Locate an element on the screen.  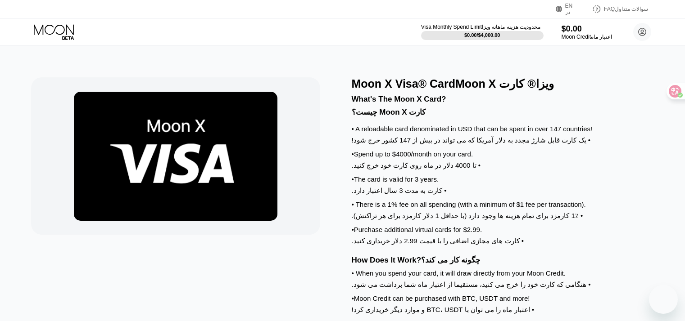
font: • کارت های مجازی اضافی را با قیمت 2.99 دلار خریداری کنید. is located at coordinates (438, 241).